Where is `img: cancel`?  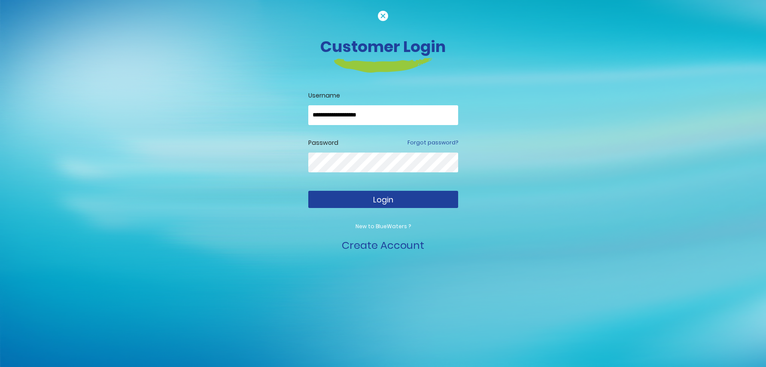
img: cancel is located at coordinates (383, 16).